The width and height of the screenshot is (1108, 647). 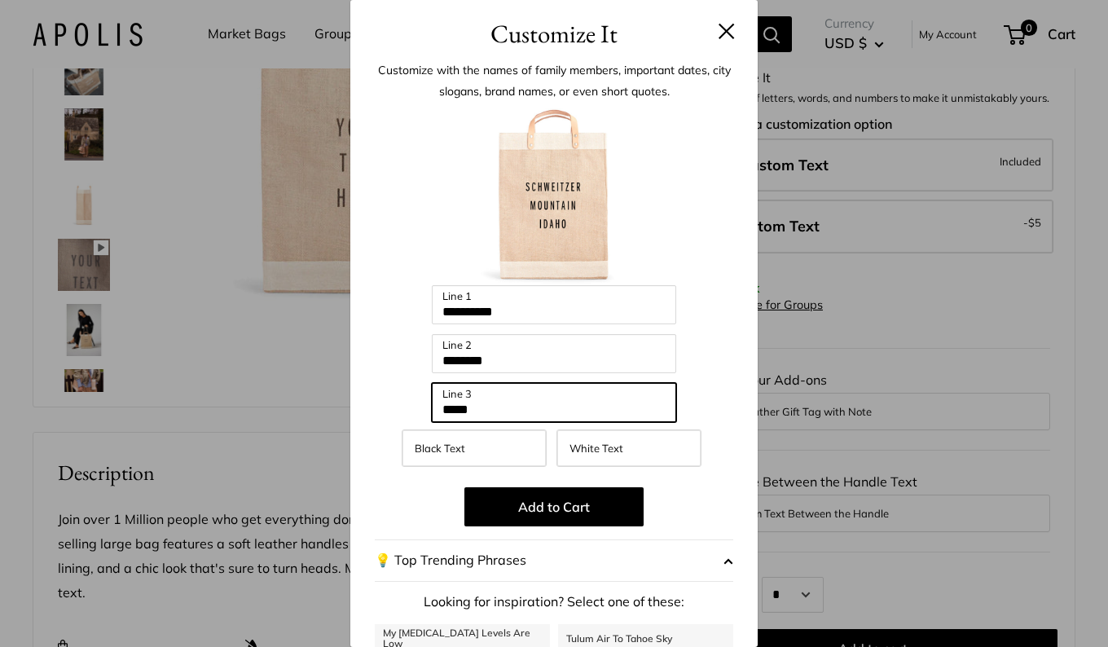 I want to click on button: 💡 Top Trending Phrases, so click(x=554, y=561).